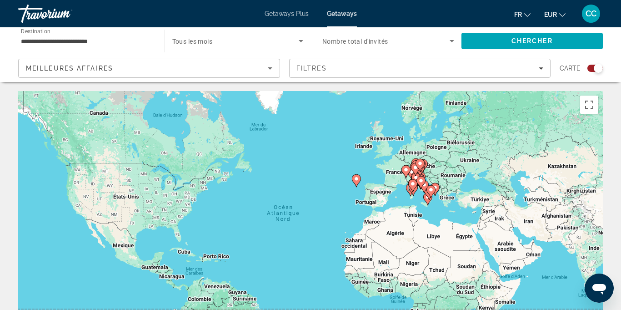 The height and width of the screenshot is (310, 621). Describe the element at coordinates (522, 14) in the screenshot. I see `button: Change language` at that location.